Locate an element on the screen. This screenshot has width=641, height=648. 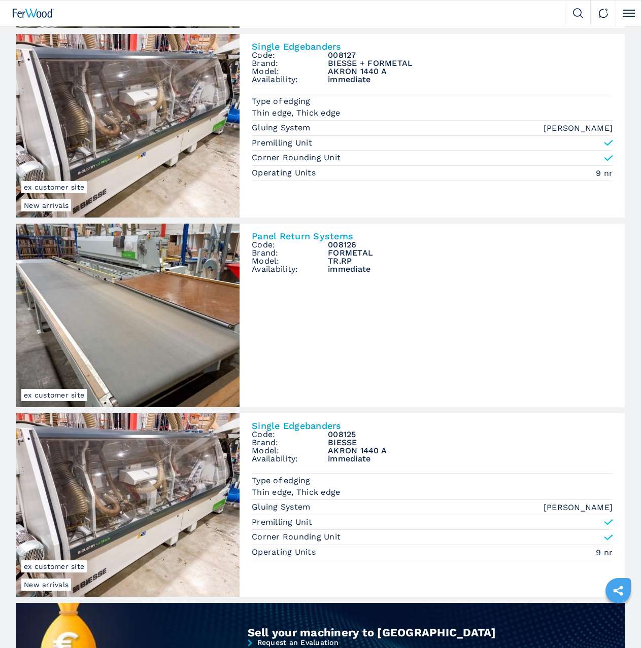
img: Single Edgebanders BIESSE + FORMETAL AKRON 1440 A is located at coordinates (128, 126).